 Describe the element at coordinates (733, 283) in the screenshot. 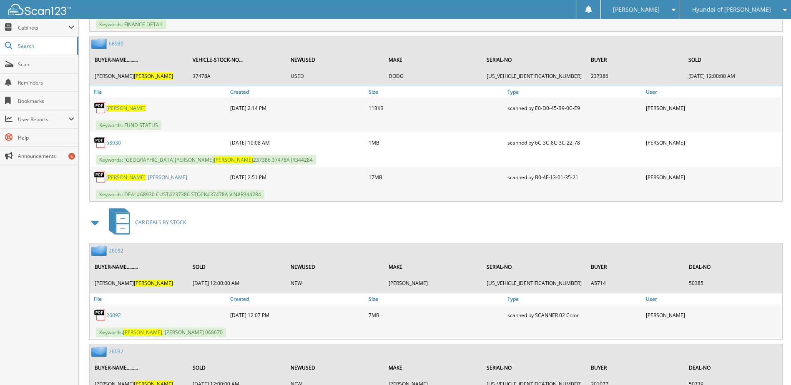

I see `td: 50385` at that location.